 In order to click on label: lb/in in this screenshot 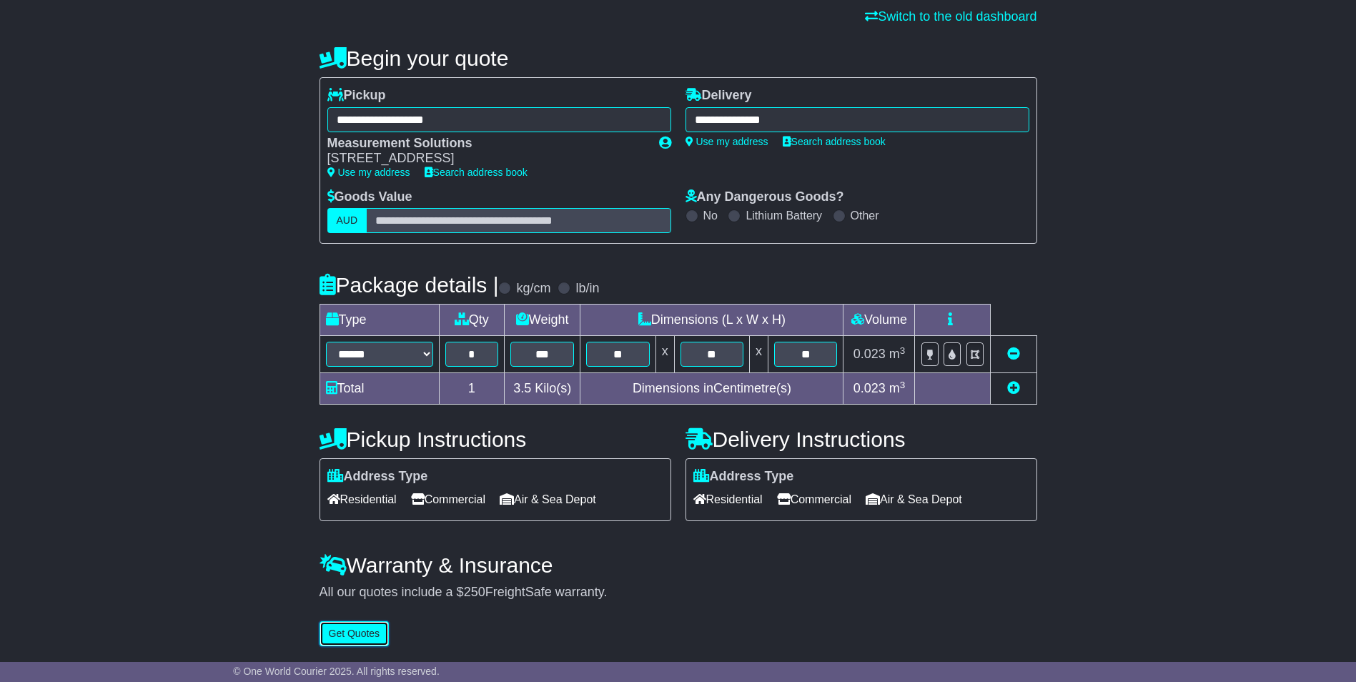, I will do `click(587, 289)`.